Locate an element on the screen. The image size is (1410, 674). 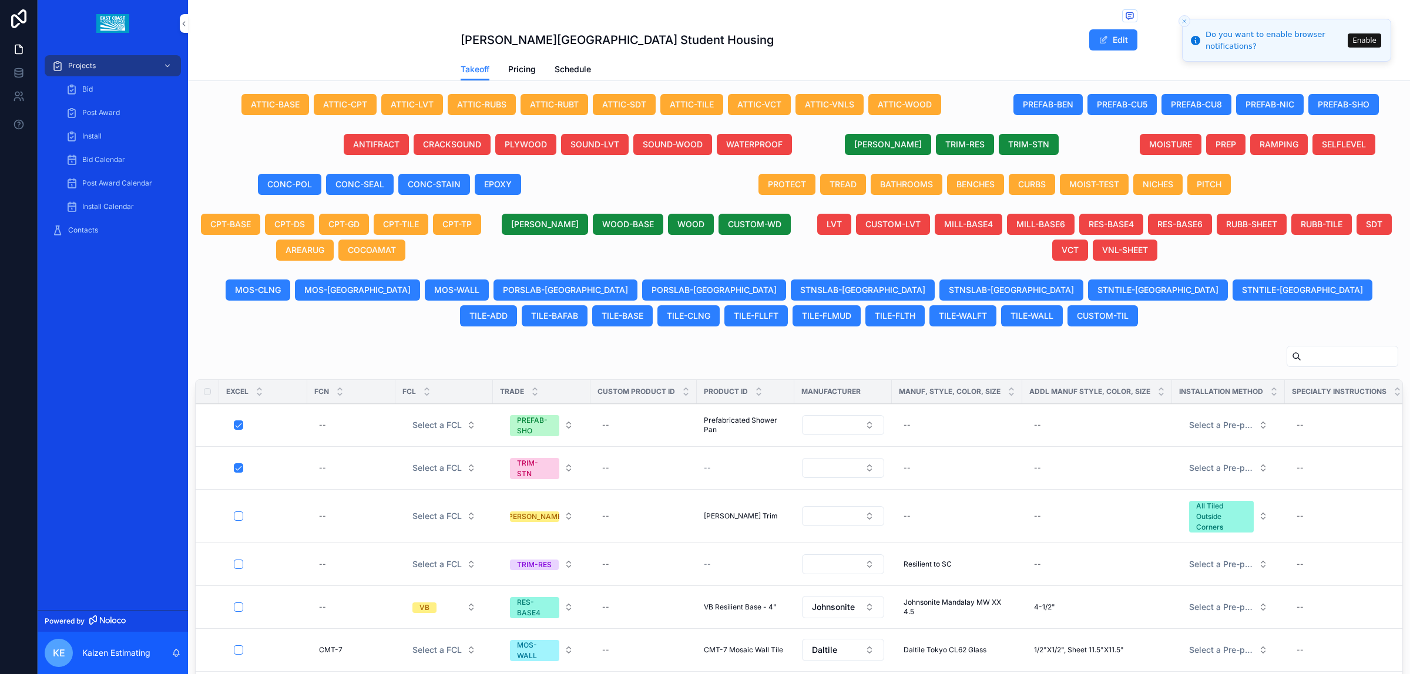
button: CPT-TP is located at coordinates (457, 224).